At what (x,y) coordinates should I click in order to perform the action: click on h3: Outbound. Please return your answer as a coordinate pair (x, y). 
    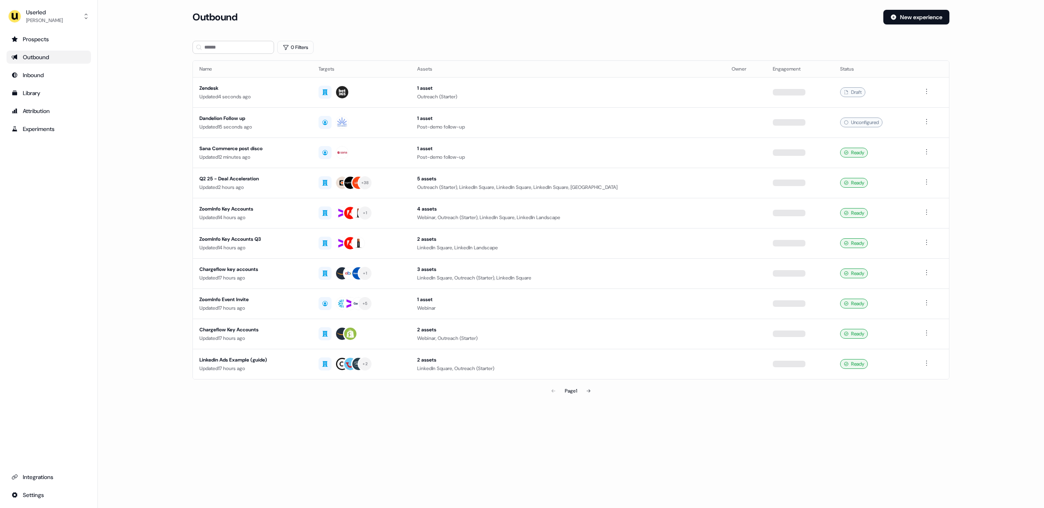
    Looking at the image, I should click on (215, 17).